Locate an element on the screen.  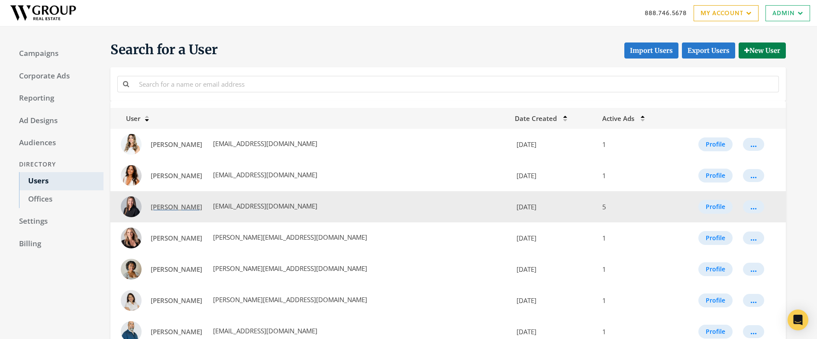
img: Adwerx is located at coordinates (43, 13).